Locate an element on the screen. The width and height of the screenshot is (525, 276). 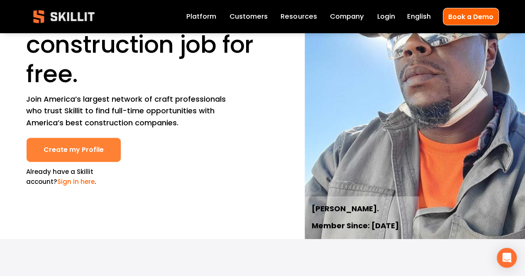
a: Customers is located at coordinates (249, 17).